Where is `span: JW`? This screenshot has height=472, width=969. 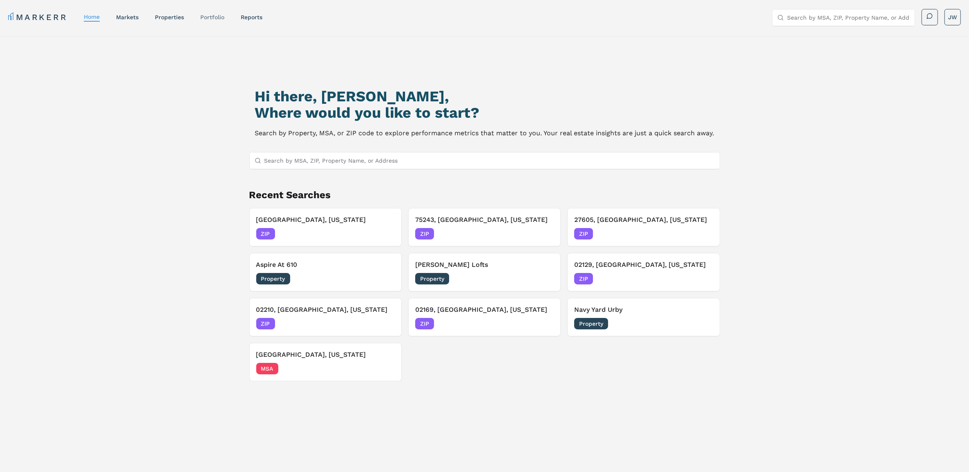 span: JW is located at coordinates (952, 17).